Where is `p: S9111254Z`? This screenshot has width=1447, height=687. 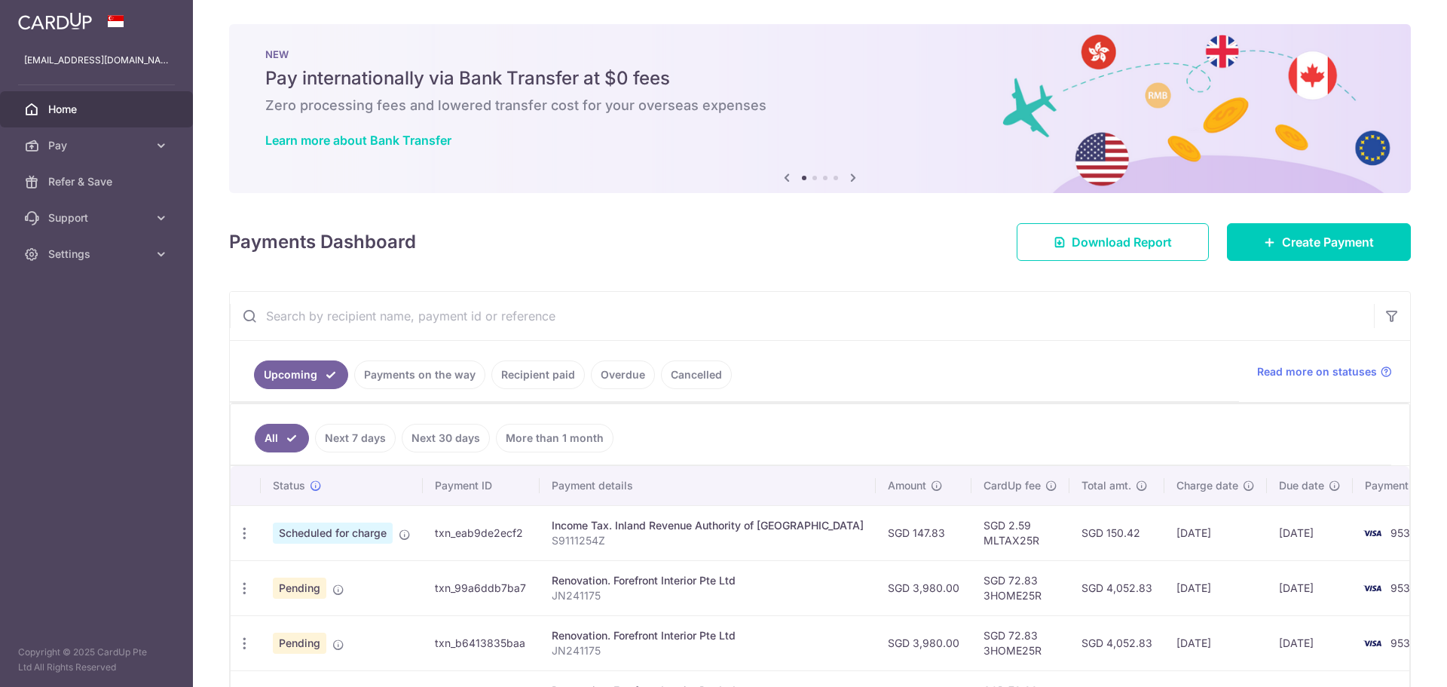
p: S9111254Z is located at coordinates (708, 540).